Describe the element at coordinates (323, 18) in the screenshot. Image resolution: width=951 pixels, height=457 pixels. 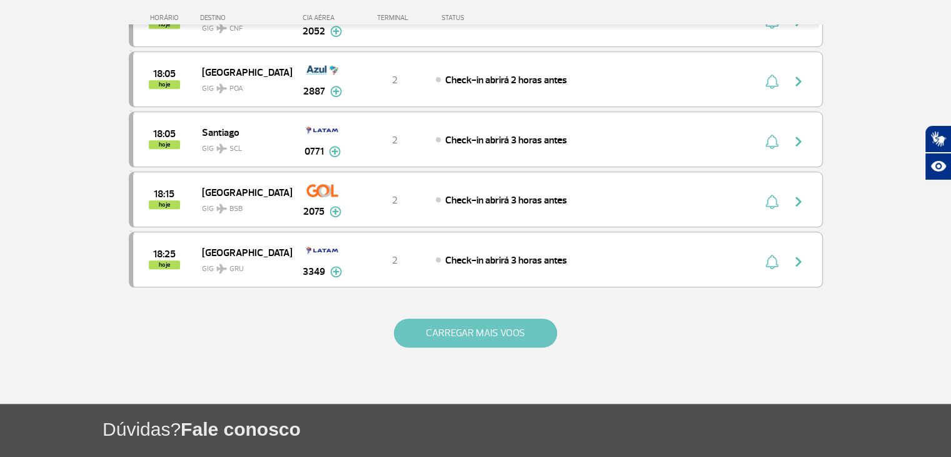
I see `div: CIA AÉREA` at that location.